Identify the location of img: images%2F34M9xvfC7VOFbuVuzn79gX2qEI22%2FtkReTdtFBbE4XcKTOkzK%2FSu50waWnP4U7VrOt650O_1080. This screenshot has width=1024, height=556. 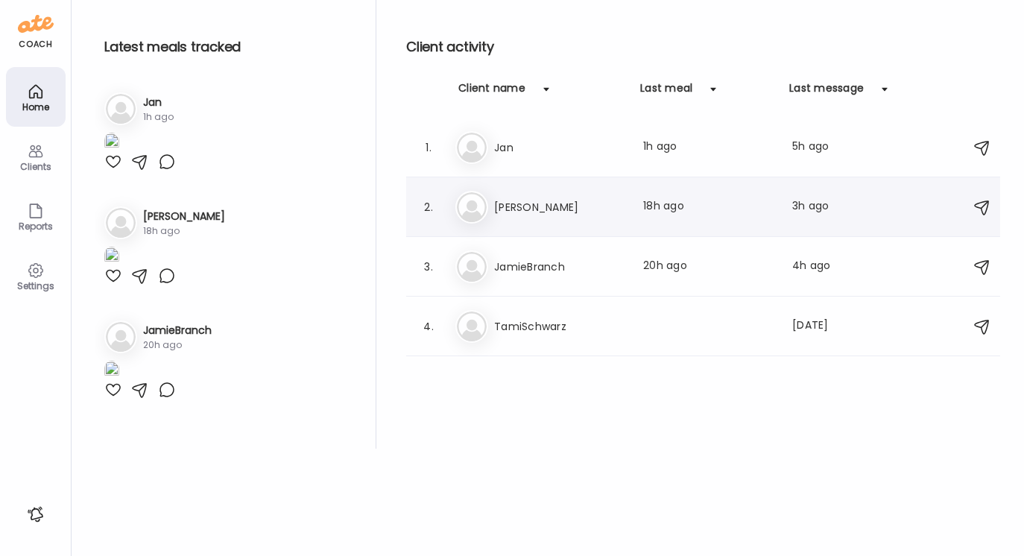
(112, 256).